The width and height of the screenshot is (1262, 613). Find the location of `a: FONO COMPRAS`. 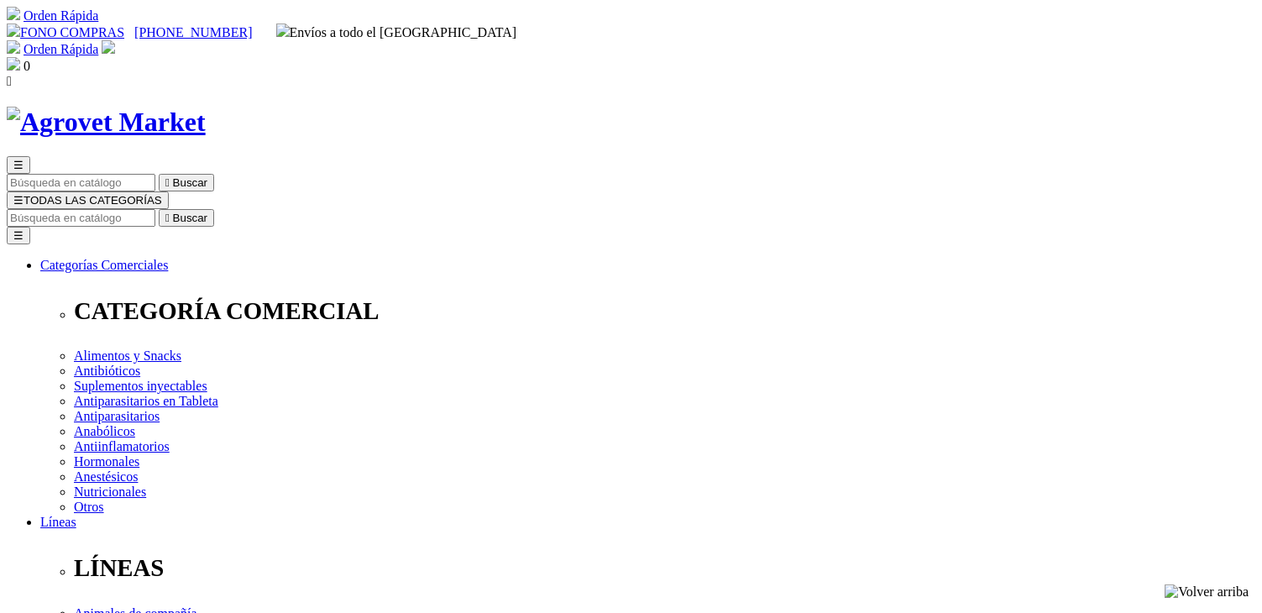

a: FONO COMPRAS is located at coordinates (65, 32).